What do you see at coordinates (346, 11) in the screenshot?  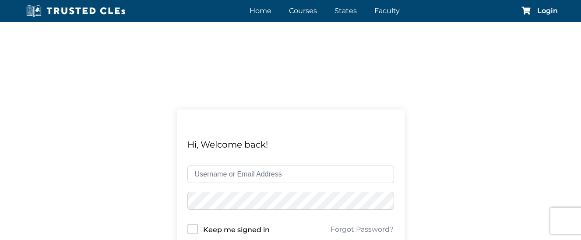 I see `a: States` at bounding box center [346, 11].